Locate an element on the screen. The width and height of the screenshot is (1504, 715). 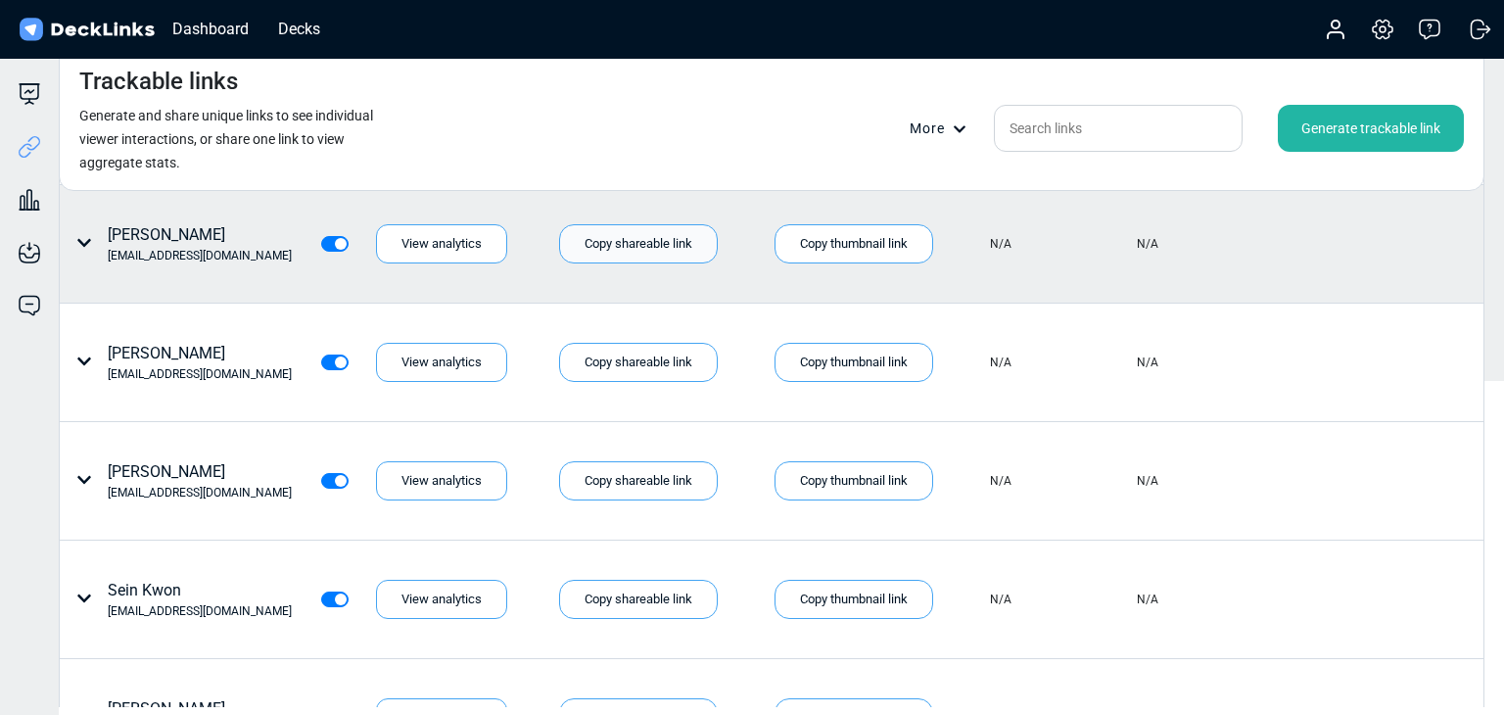
div: Generate trackable link is located at coordinates (1371, 128).